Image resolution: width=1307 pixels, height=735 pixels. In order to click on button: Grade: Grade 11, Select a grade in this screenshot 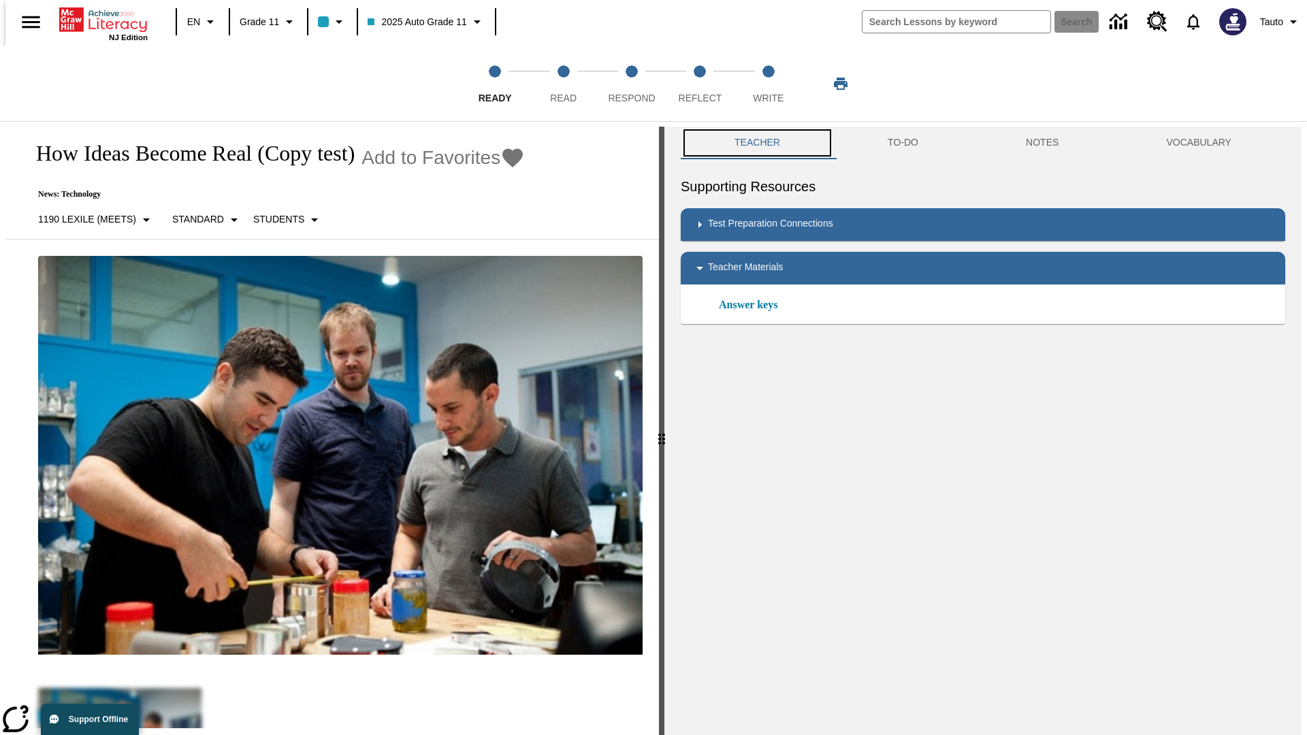, I will do `click(268, 22)`.